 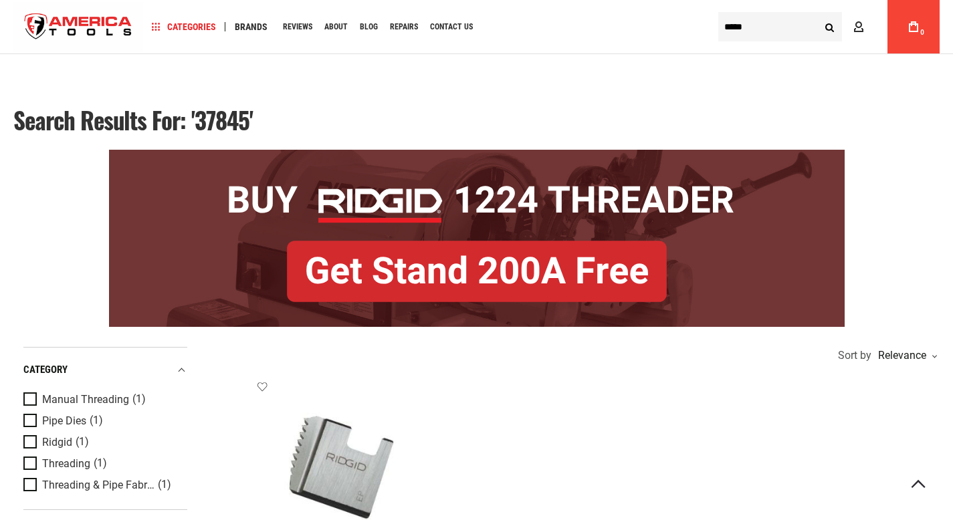 What do you see at coordinates (104, 421) in the screenshot?
I see `a: Pipe Dies (1)` at bounding box center [104, 421].